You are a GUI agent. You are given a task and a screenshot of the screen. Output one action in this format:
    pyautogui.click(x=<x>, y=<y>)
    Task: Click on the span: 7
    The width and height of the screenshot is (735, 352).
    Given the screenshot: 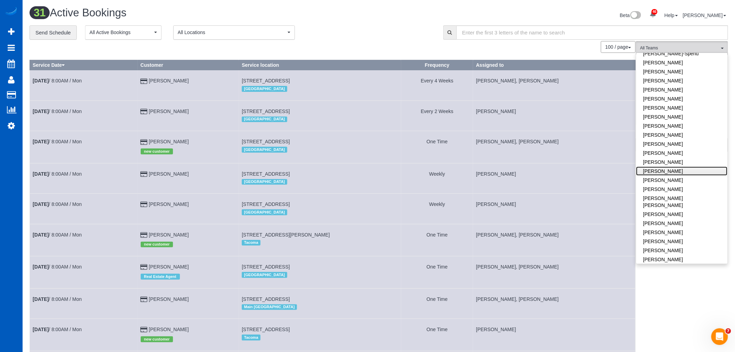 What is the action you would take?
    pyautogui.click(x=729, y=331)
    